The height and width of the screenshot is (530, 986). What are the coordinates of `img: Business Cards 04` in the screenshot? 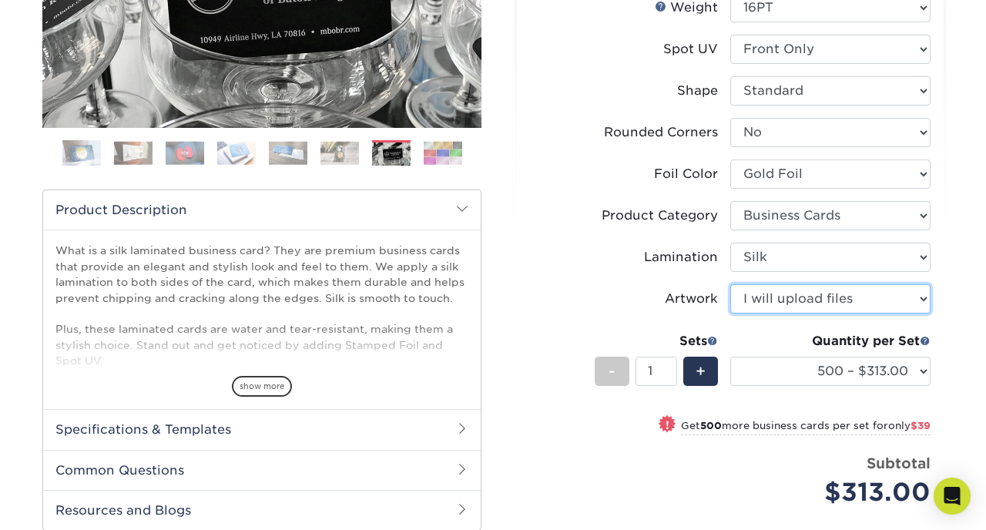 It's located at (236, 152).